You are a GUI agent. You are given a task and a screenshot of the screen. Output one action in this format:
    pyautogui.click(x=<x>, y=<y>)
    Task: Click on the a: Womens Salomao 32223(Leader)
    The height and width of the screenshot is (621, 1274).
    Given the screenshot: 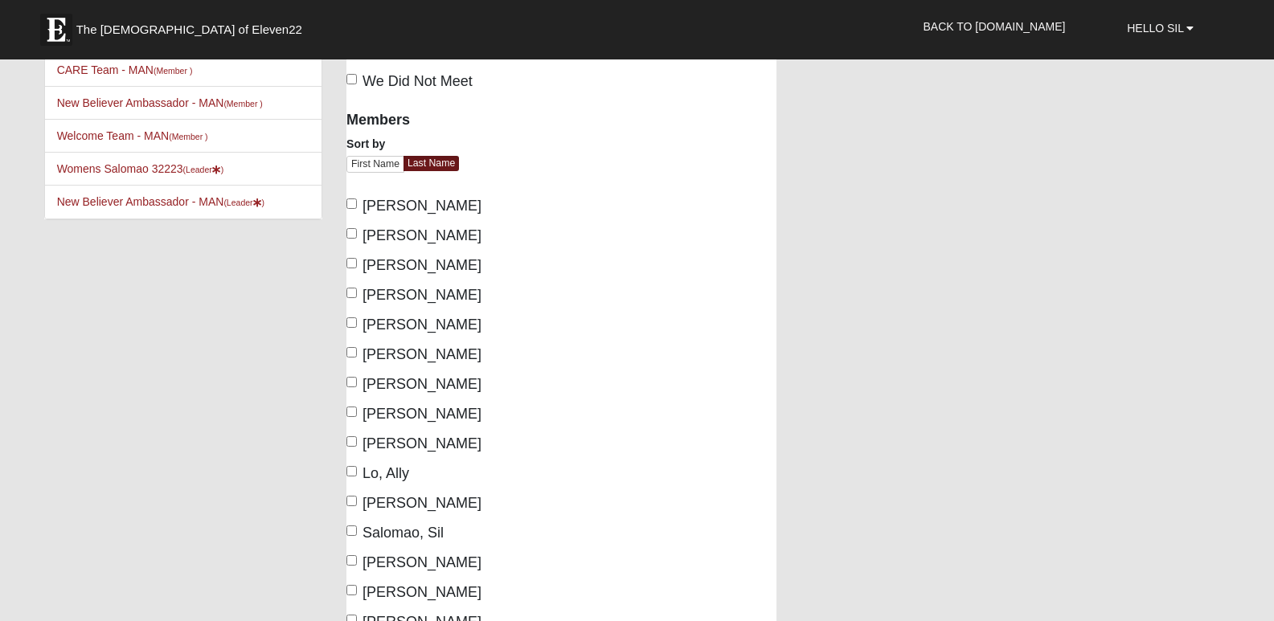 What is the action you would take?
    pyautogui.click(x=141, y=169)
    